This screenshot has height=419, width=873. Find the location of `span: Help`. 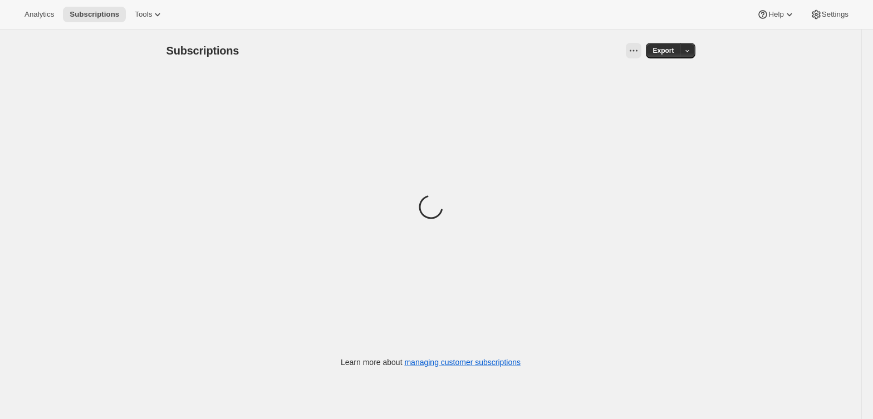

span: Help is located at coordinates (776, 14).